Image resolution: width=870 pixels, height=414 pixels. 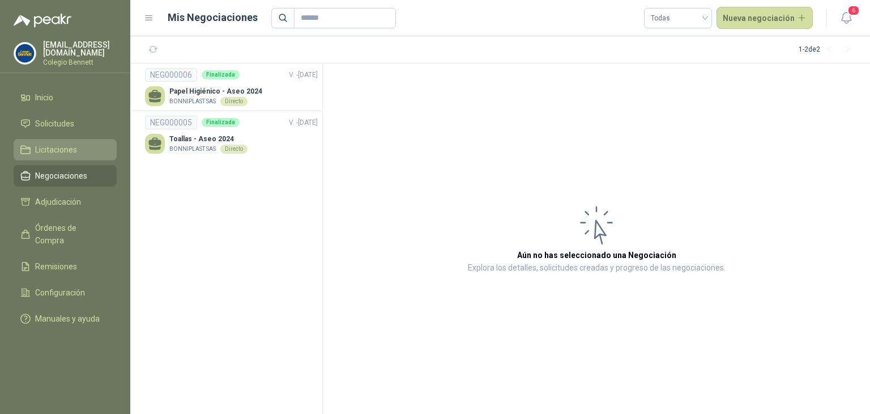 I want to click on button: Nueva negociación, so click(x=765, y=18).